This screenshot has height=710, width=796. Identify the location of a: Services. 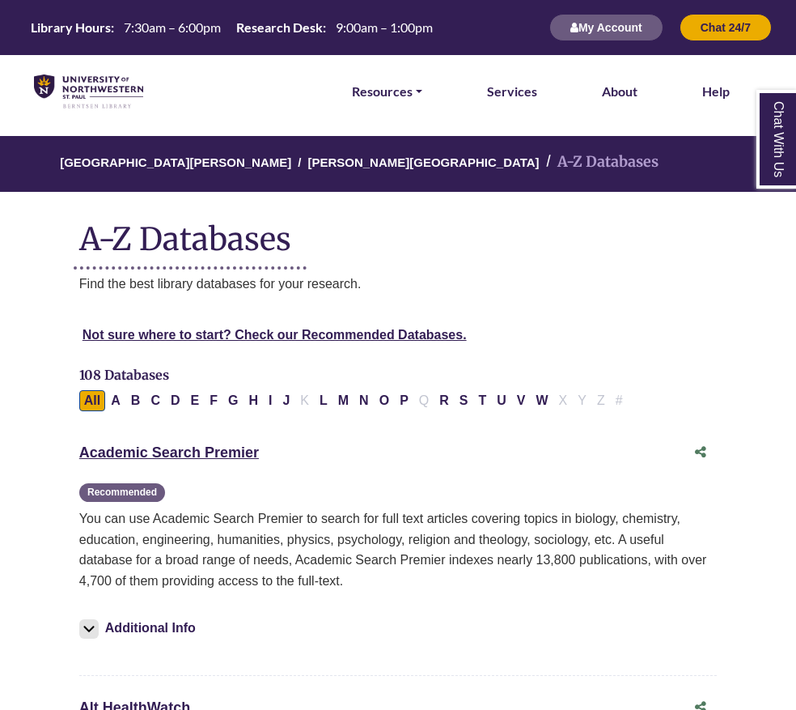
(512, 91).